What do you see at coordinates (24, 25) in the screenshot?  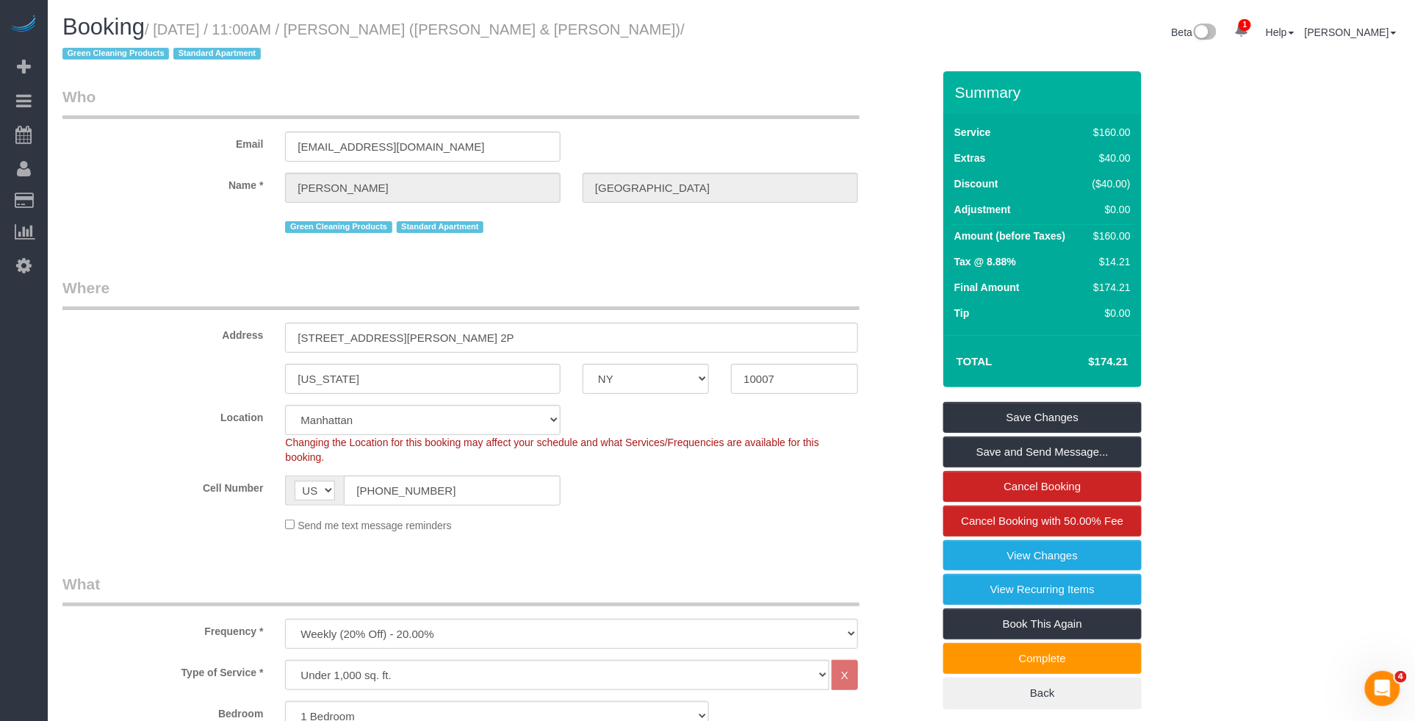 I see `a: Automaid Logo` at bounding box center [24, 25].